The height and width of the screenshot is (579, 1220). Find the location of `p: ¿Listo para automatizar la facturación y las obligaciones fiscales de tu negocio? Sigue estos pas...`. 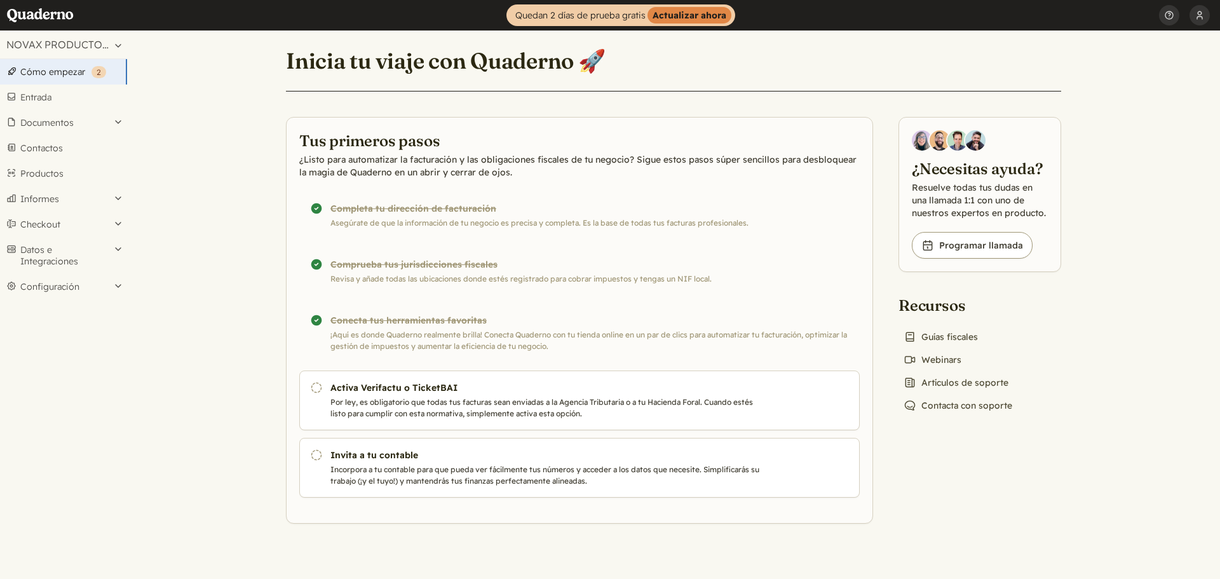

p: ¿Listo para automatizar la facturación y las obligaciones fiscales de tu negocio? Sigue estos pas... is located at coordinates (580, 166).